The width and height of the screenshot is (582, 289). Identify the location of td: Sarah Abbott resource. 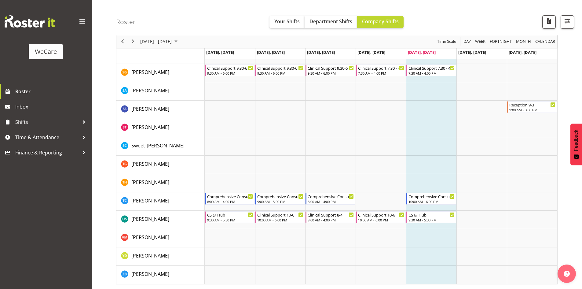
(160, 91).